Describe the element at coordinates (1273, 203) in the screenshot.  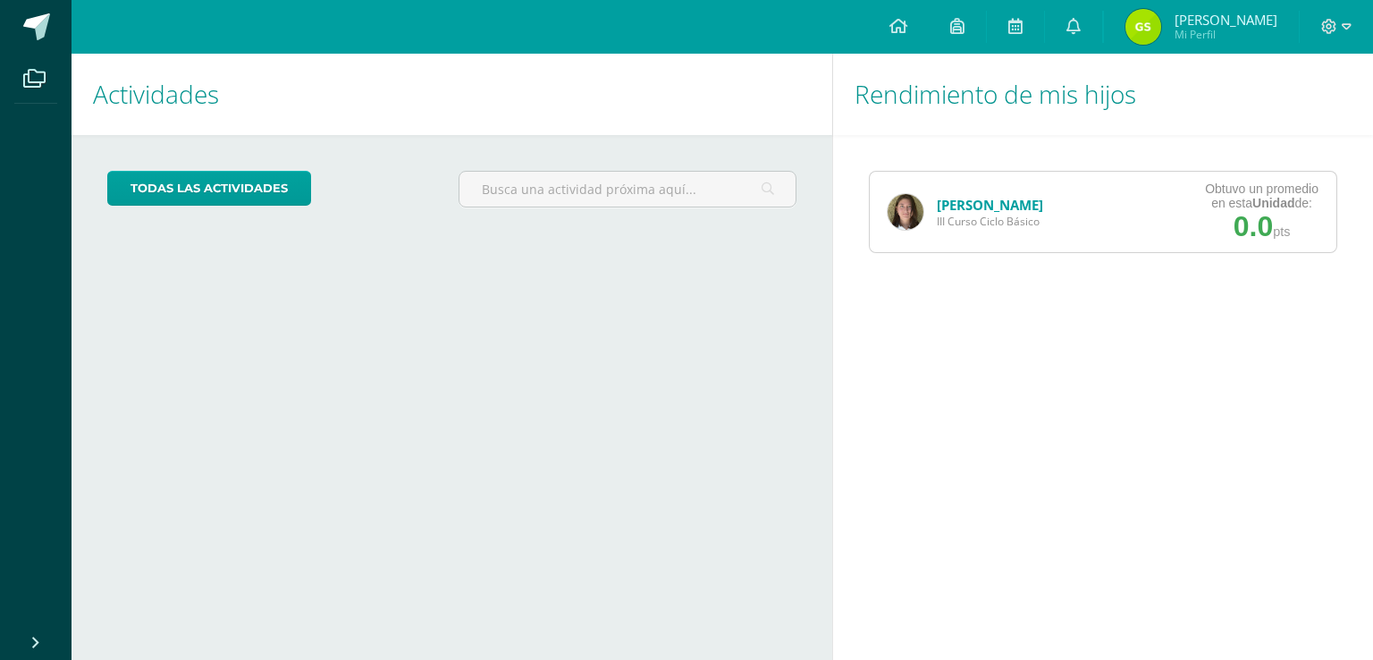
I see `strong: Unidad` at that location.